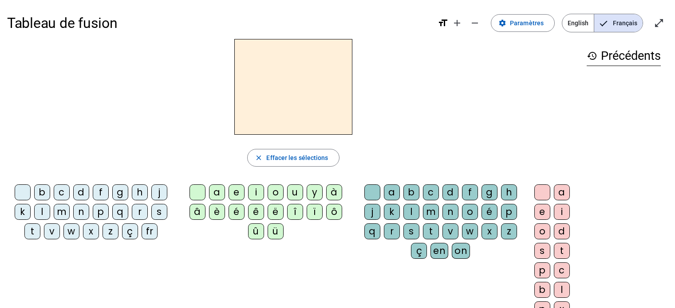 This screenshot has width=675, height=308. I want to click on div: u, so click(295, 193).